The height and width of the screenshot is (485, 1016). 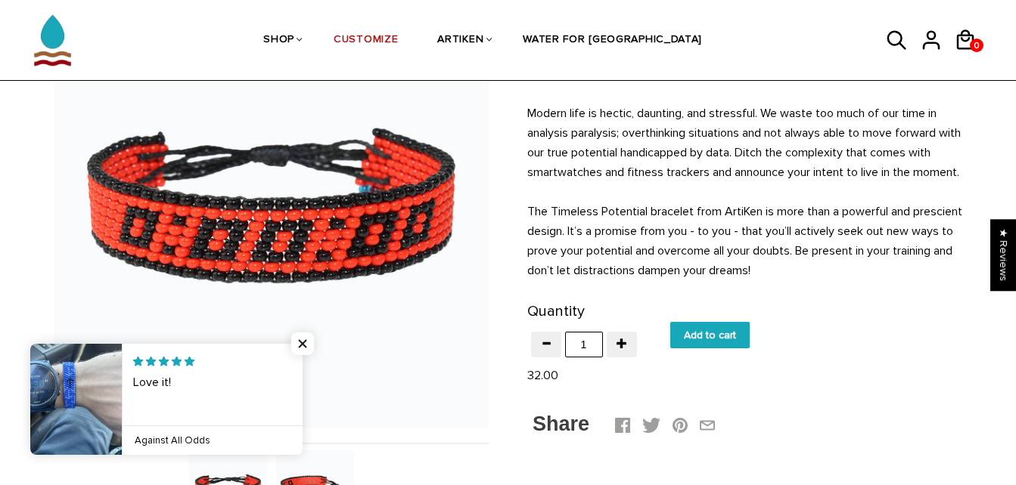 What do you see at coordinates (744, 192) in the screenshot?
I see `p: Modern life is hectic, daunting, and stressful. We waste too much of our time in analysis paralys...` at bounding box center [744, 192].